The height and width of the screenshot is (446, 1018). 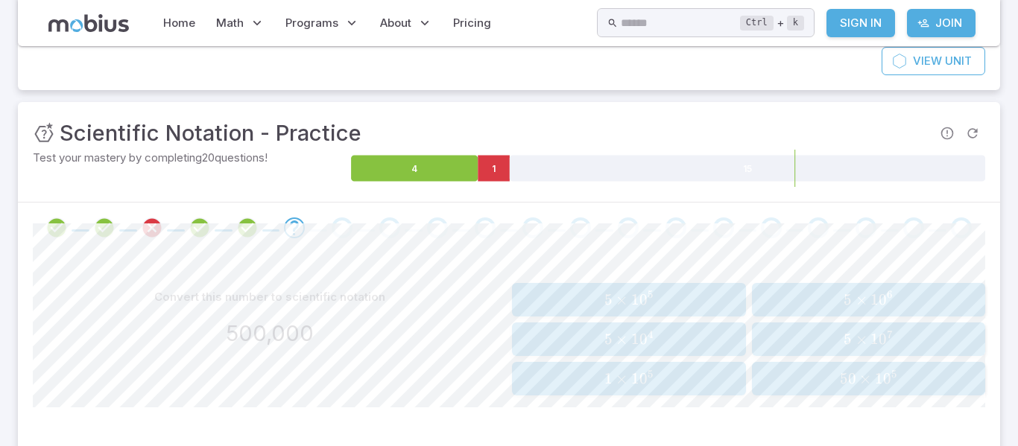 I want to click on h3: Scientific Notation - Practice, so click(x=210, y=133).